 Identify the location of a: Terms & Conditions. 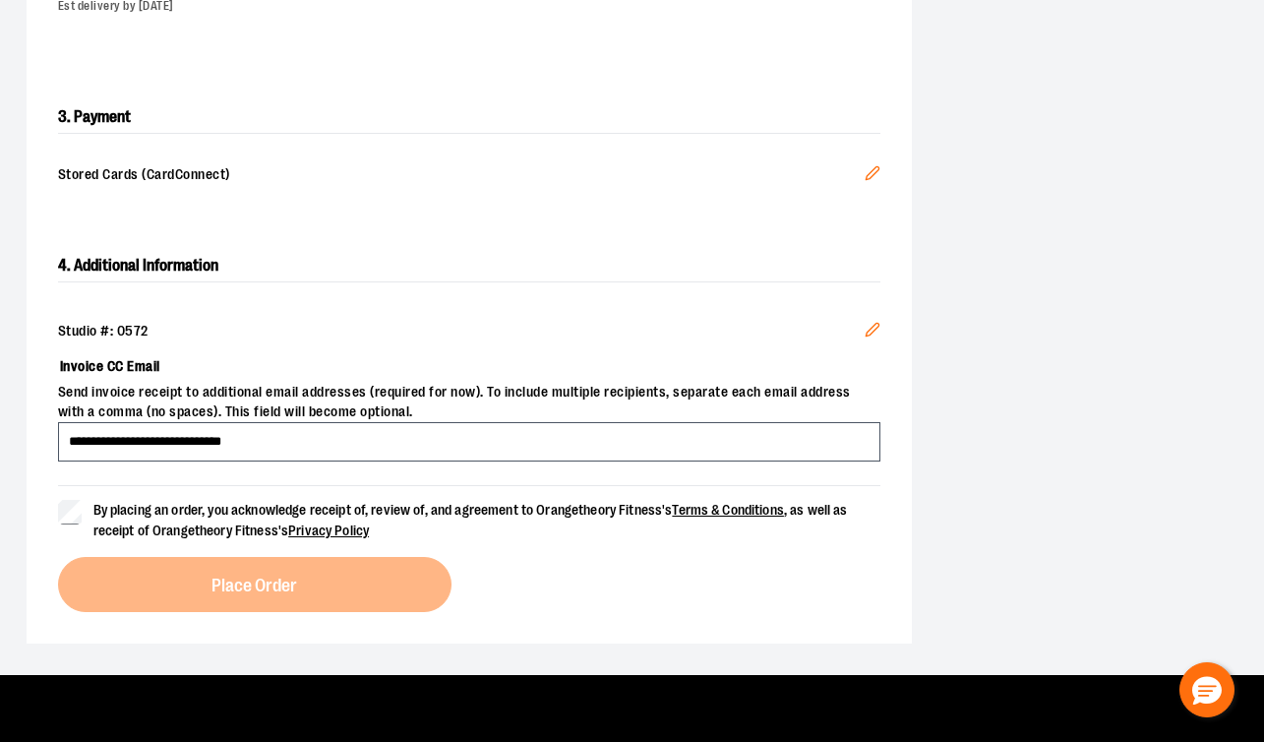
(728, 509).